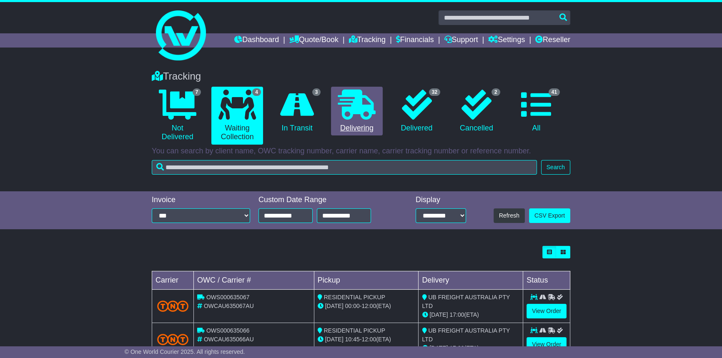  What do you see at coordinates (367, 40) in the screenshot?
I see `a: Tracking` at bounding box center [367, 40].